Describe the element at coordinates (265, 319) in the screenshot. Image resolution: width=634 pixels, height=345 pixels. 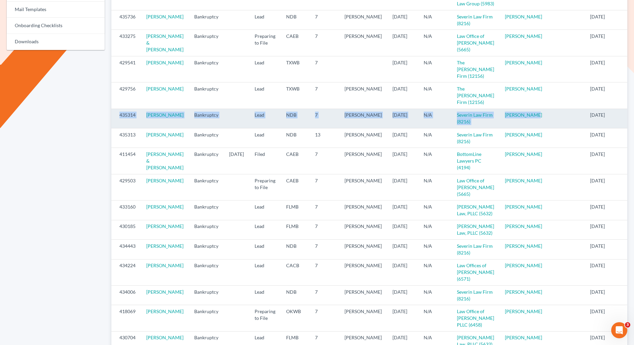
I see `td: Preparing to File` at that location.